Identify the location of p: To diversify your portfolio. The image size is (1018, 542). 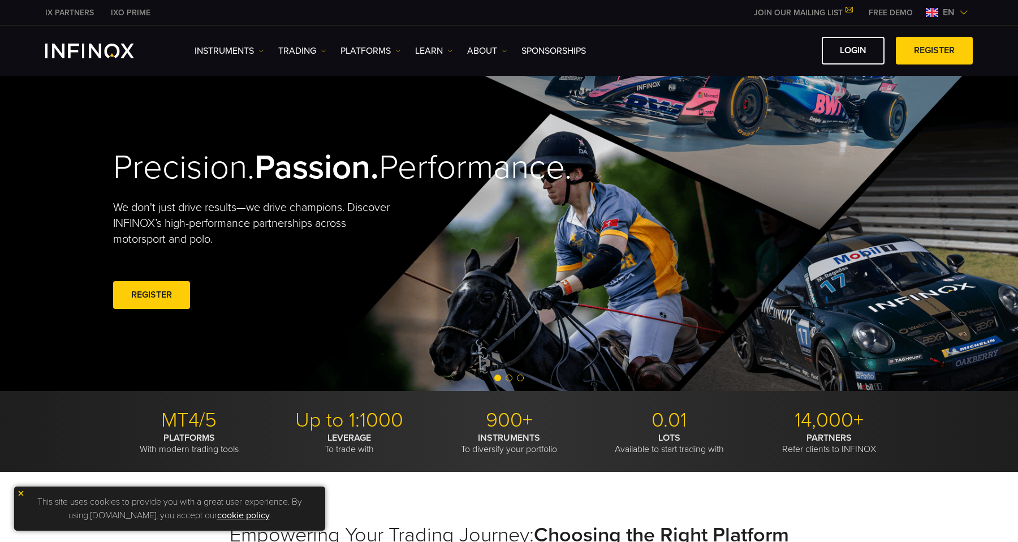
(509, 443).